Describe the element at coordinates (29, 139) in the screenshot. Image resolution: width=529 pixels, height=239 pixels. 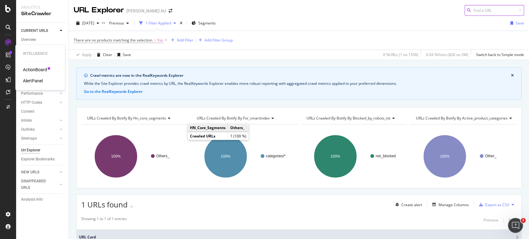
I see `div: Sitemaps` at that location.